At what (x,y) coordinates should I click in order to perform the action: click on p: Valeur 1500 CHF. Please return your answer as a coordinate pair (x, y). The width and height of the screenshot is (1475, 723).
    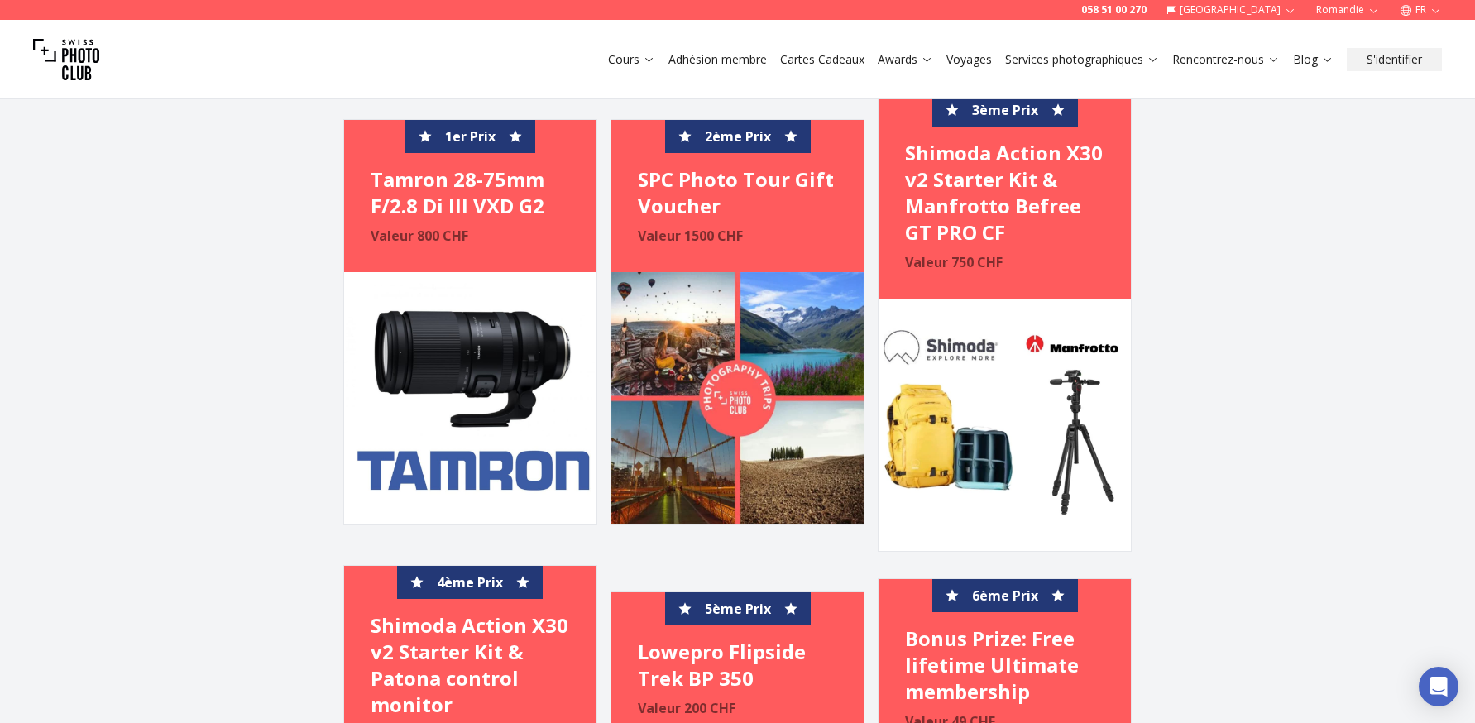
    Looking at the image, I should click on (737, 236).